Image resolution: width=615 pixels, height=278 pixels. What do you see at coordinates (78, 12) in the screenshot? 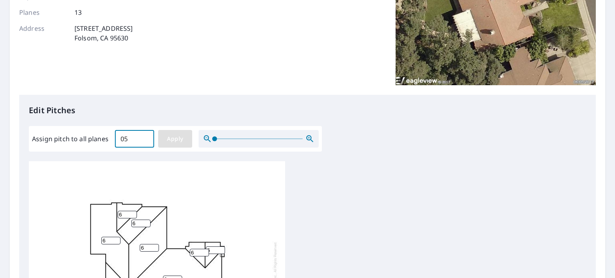
I see `p: 13` at bounding box center [78, 12].